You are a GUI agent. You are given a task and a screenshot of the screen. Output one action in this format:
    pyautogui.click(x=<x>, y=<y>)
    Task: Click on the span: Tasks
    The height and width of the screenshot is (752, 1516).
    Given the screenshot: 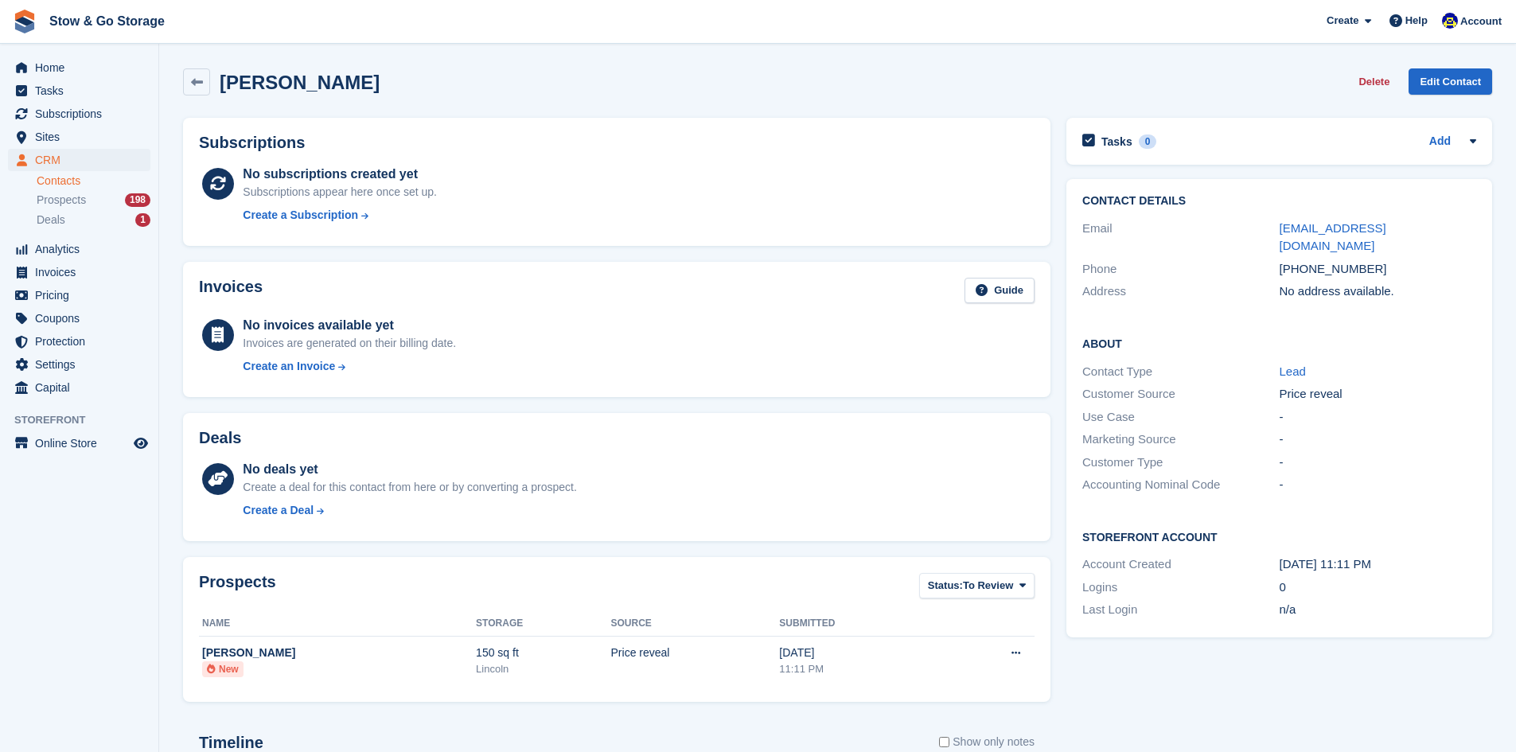 What is the action you would take?
    pyautogui.click(x=83, y=91)
    